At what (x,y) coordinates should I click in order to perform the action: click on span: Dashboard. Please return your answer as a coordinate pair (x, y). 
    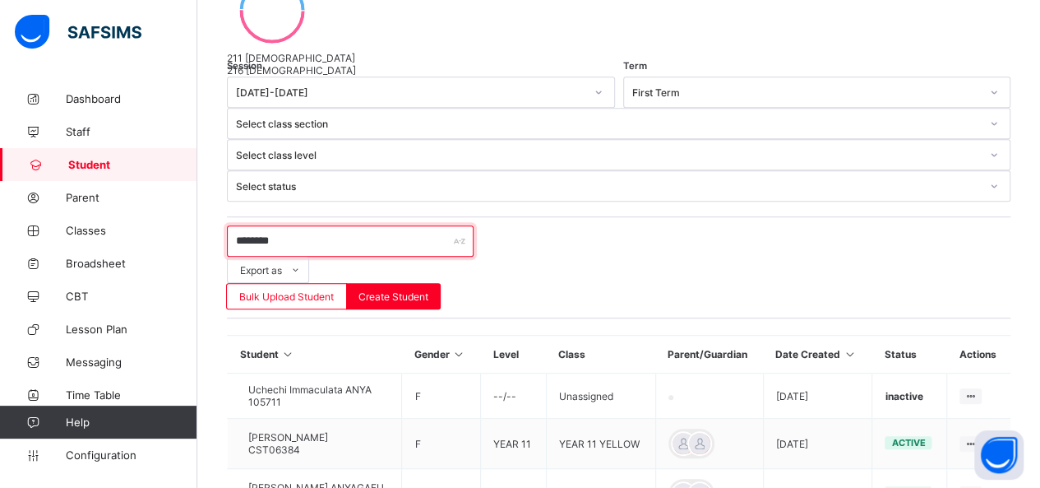
    Looking at the image, I should click on (132, 99).